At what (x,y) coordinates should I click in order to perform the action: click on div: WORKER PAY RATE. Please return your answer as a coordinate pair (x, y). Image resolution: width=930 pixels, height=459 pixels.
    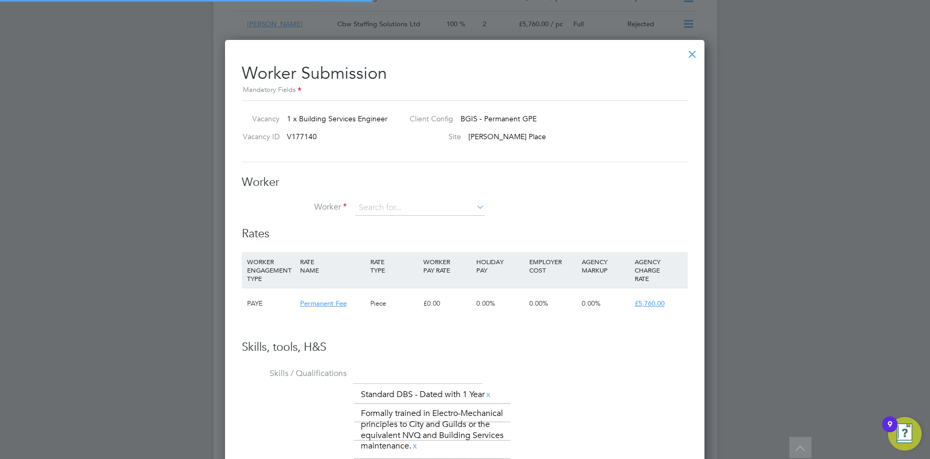
    Looking at the image, I should click on (447, 265).